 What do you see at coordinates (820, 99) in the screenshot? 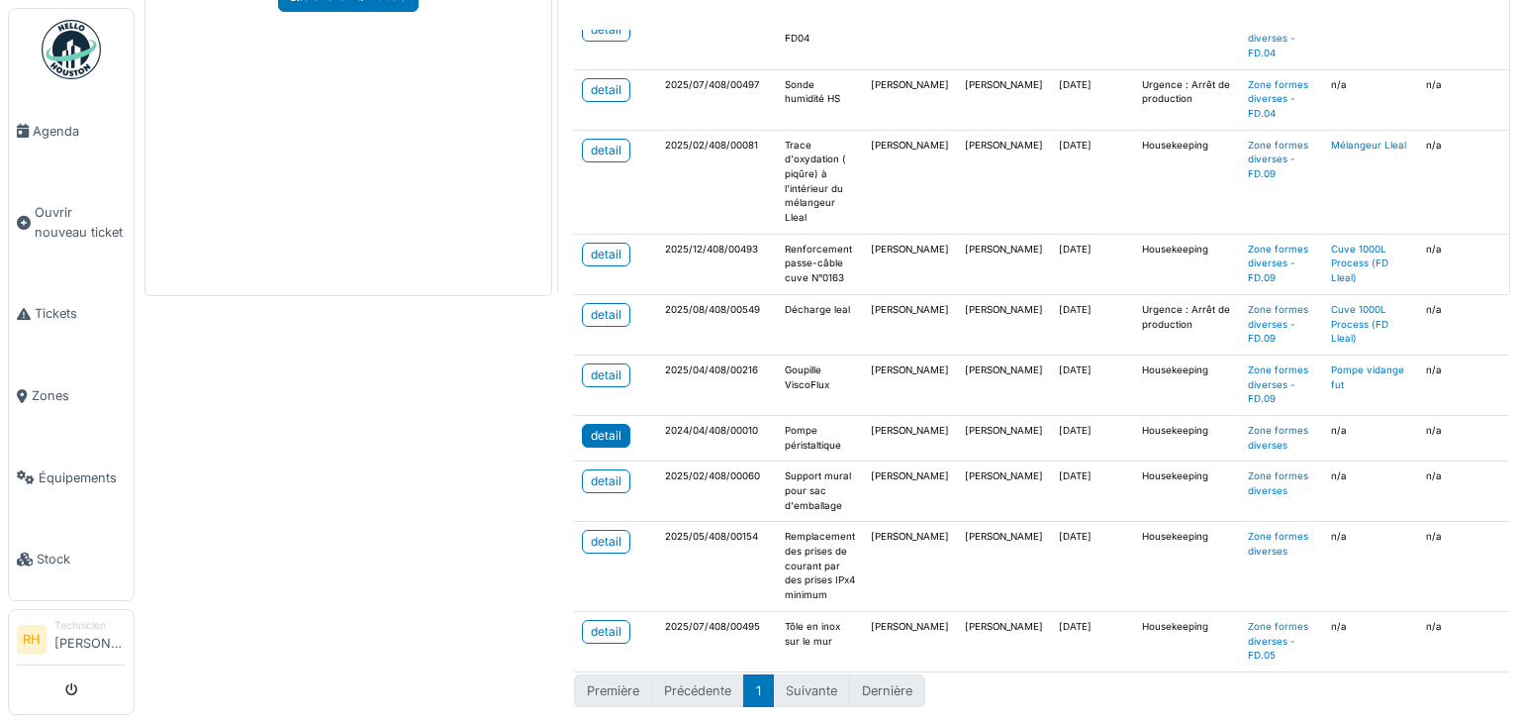
I see `td: Sonde humidité HS` at bounding box center [820, 99].